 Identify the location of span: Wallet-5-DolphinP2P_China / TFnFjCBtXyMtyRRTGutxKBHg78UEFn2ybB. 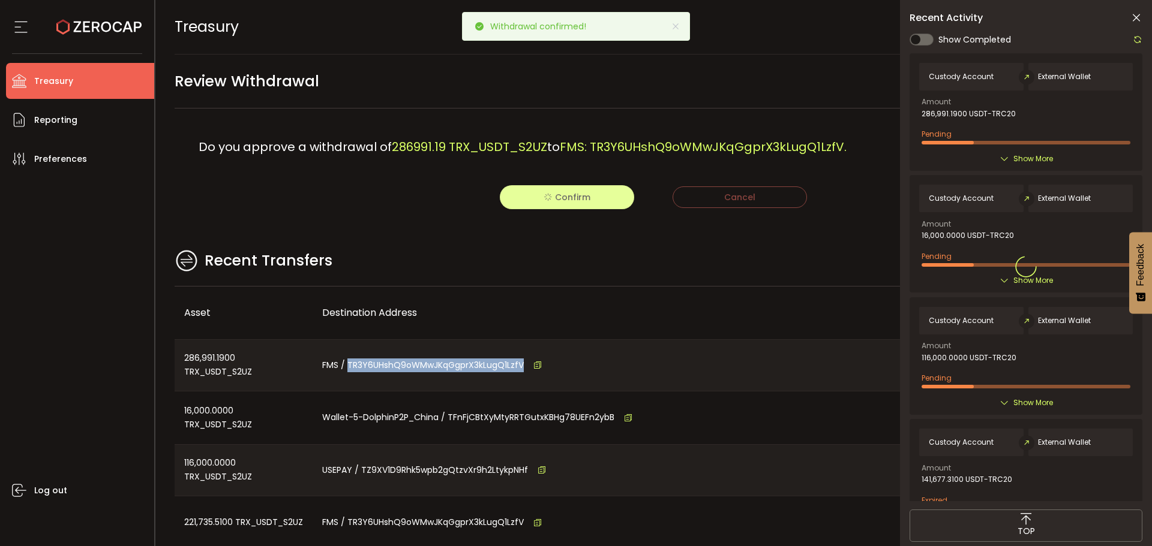
(468, 417).